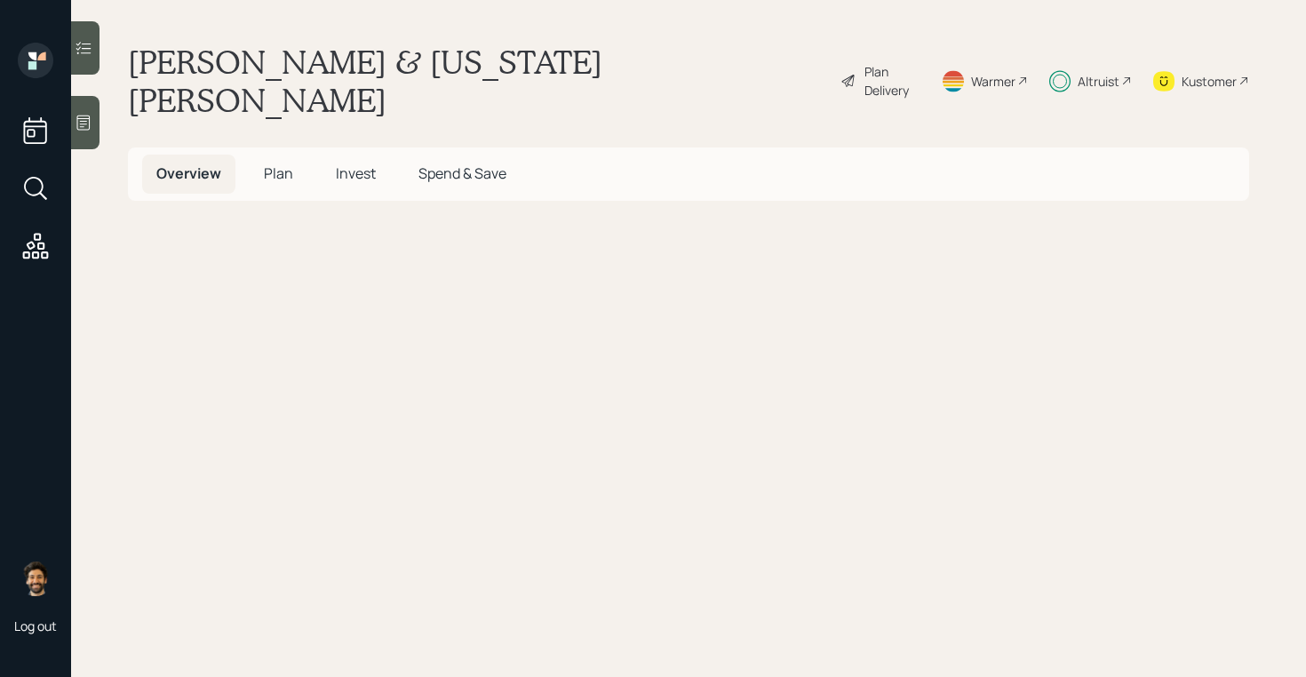  Describe the element at coordinates (36, 578) in the screenshot. I see `img: eric-schwartz-headshot.png` at that location.